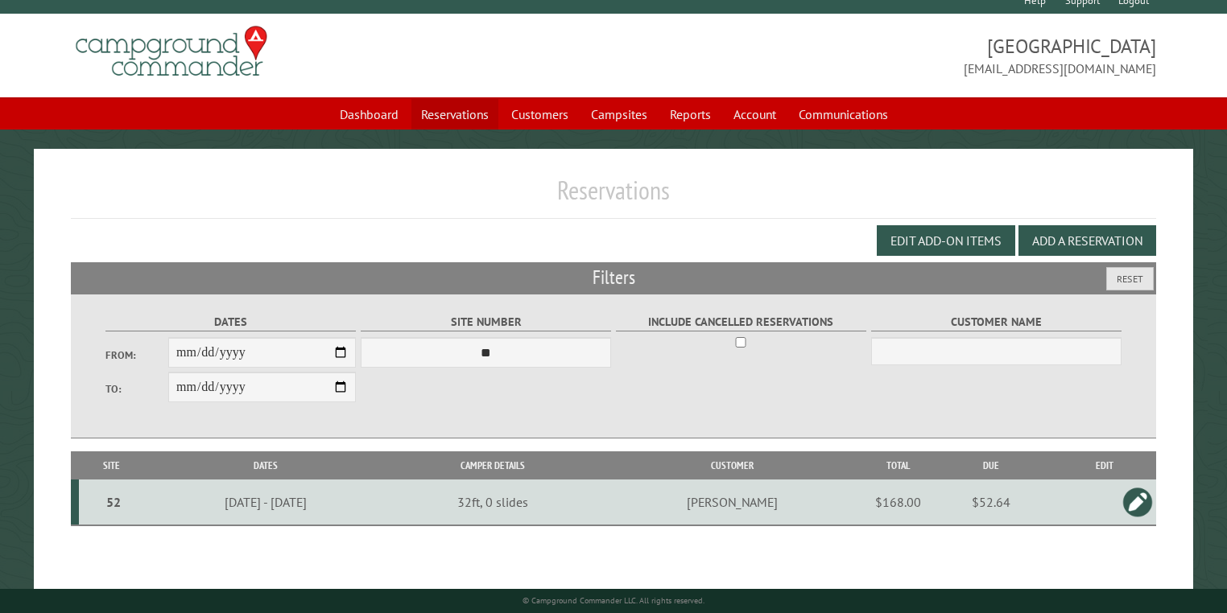 The height and width of the screenshot is (613, 1227). What do you see at coordinates (843, 114) in the screenshot?
I see `a: Communications` at bounding box center [843, 114].